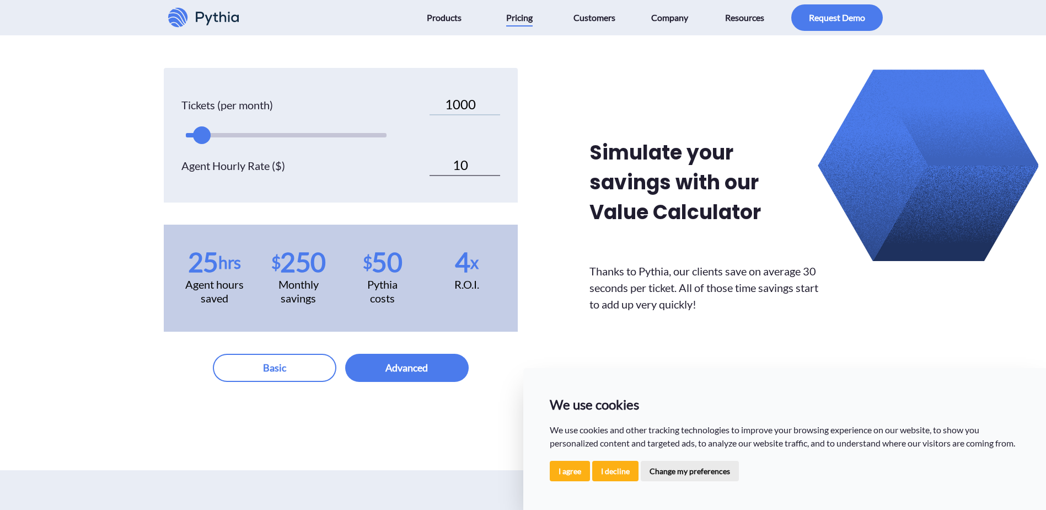  What do you see at coordinates (696, 183) in the screenshot?
I see `h2: Simulate your savings with our Value Calculator` at bounding box center [696, 183].